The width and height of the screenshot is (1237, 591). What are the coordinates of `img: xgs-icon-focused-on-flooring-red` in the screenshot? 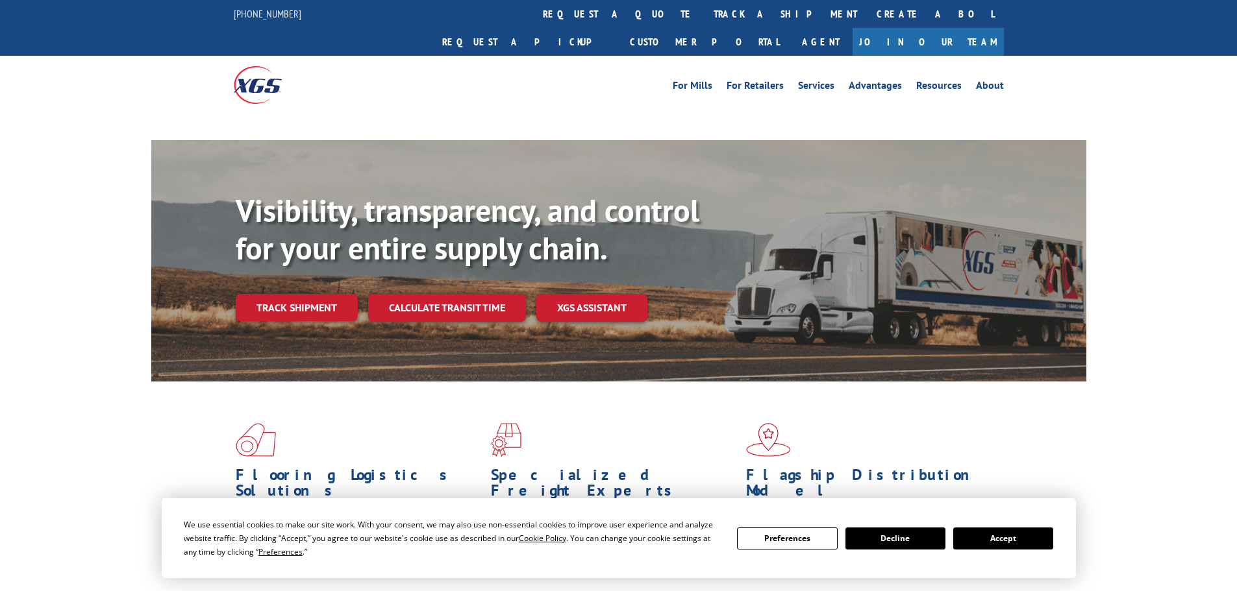 It's located at (506, 440).